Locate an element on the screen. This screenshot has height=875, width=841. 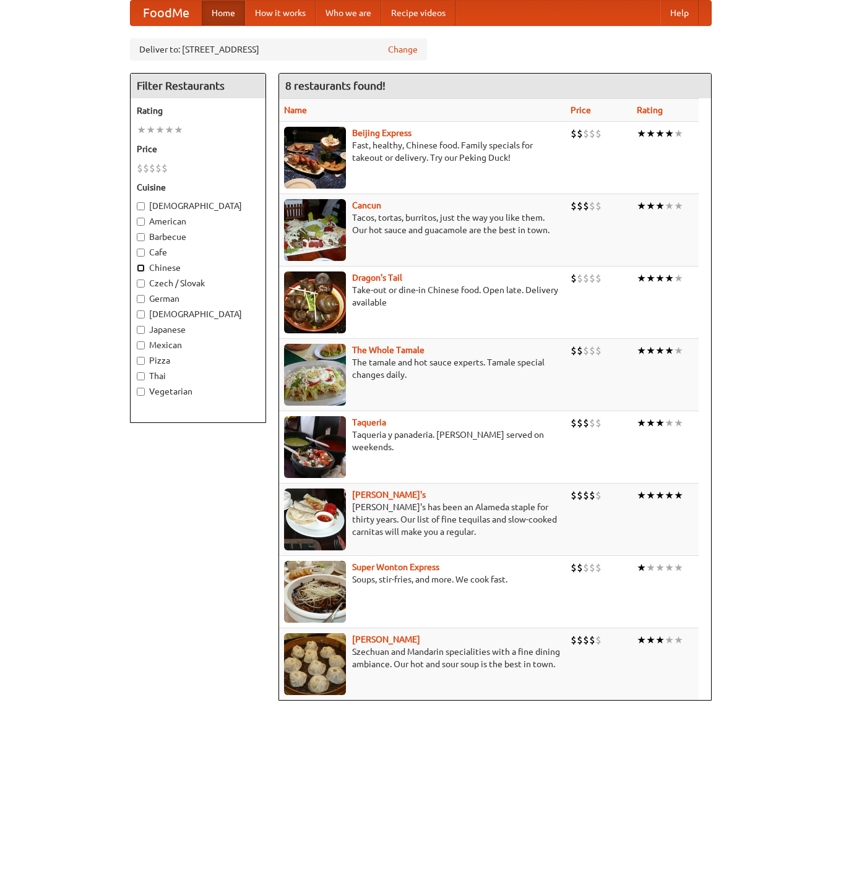
label: Mexican is located at coordinates (198, 345).